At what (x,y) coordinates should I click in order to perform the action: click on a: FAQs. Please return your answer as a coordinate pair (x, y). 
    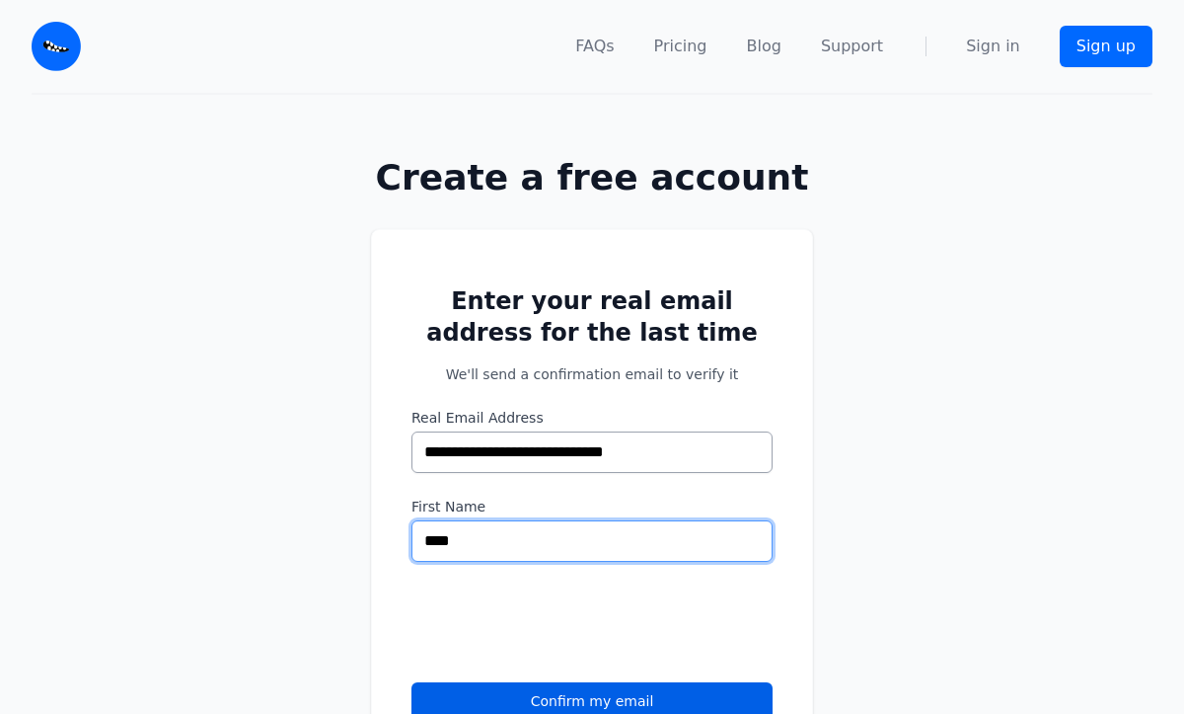
    Looking at the image, I should click on (594, 46).